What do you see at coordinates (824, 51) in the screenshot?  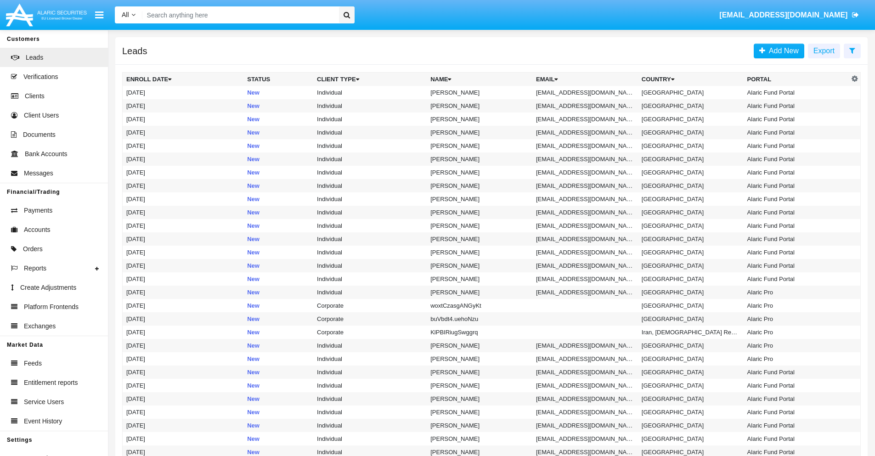 I see `button: Export` at bounding box center [824, 51].